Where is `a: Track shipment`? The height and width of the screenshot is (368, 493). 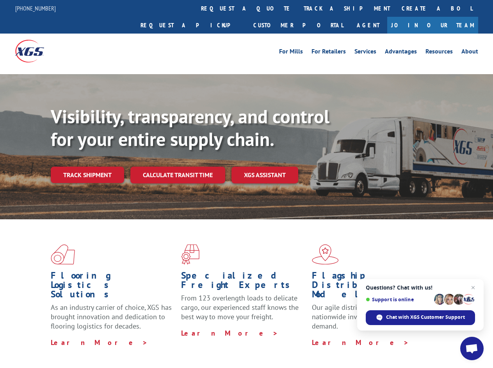
a: Track shipment is located at coordinates (87, 175).